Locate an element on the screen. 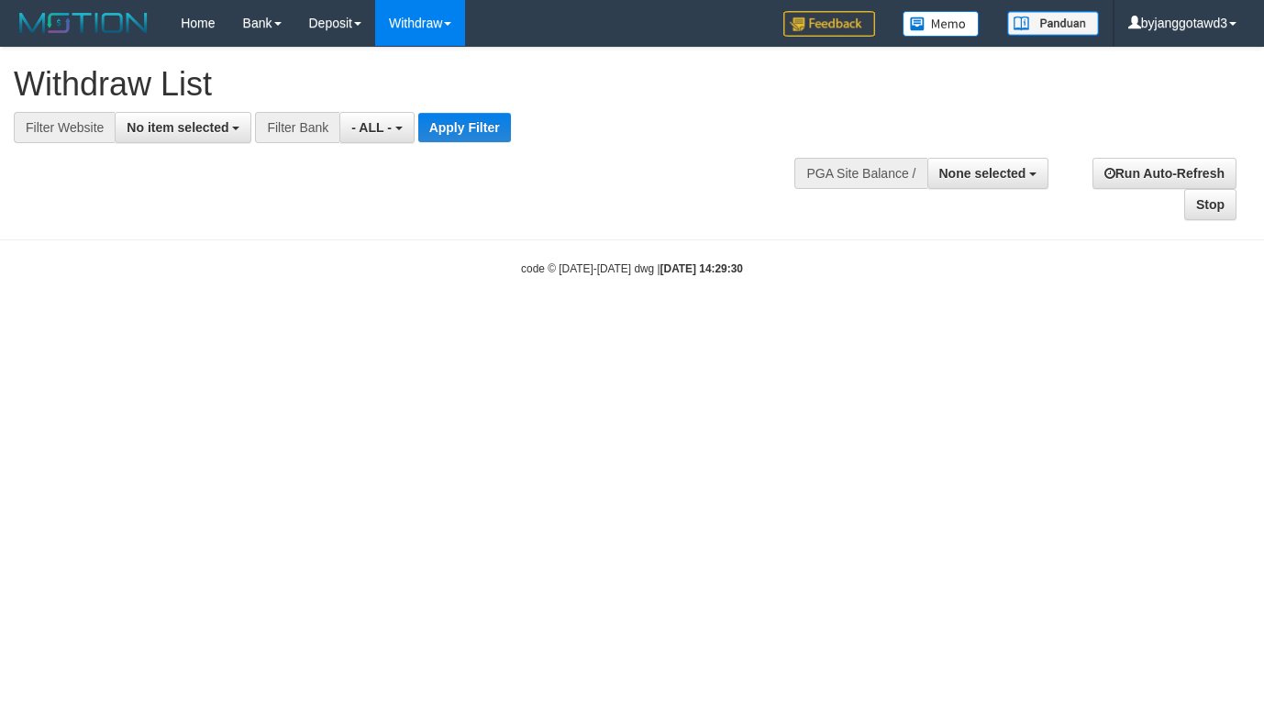  button: None selected is located at coordinates (988, 173).